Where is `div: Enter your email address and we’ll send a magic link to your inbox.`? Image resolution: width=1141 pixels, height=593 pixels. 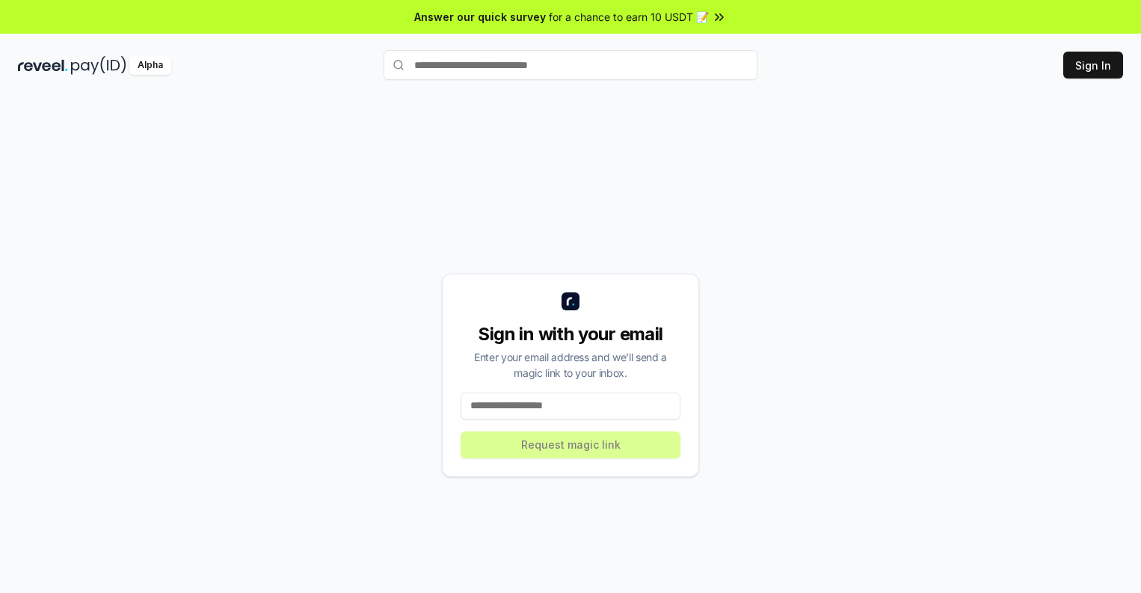
div: Enter your email address and we’ll send a magic link to your inbox. is located at coordinates (571, 365).